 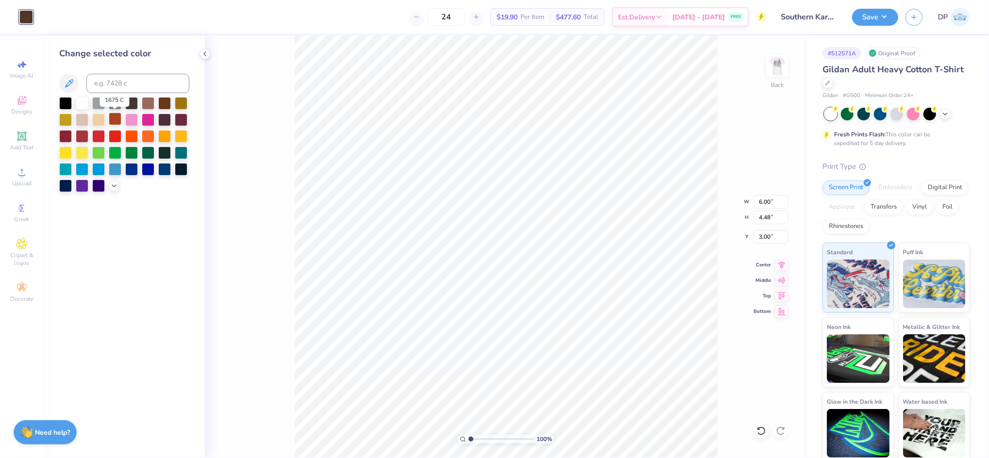 I want to click on div: # 512571A, so click(x=842, y=53).